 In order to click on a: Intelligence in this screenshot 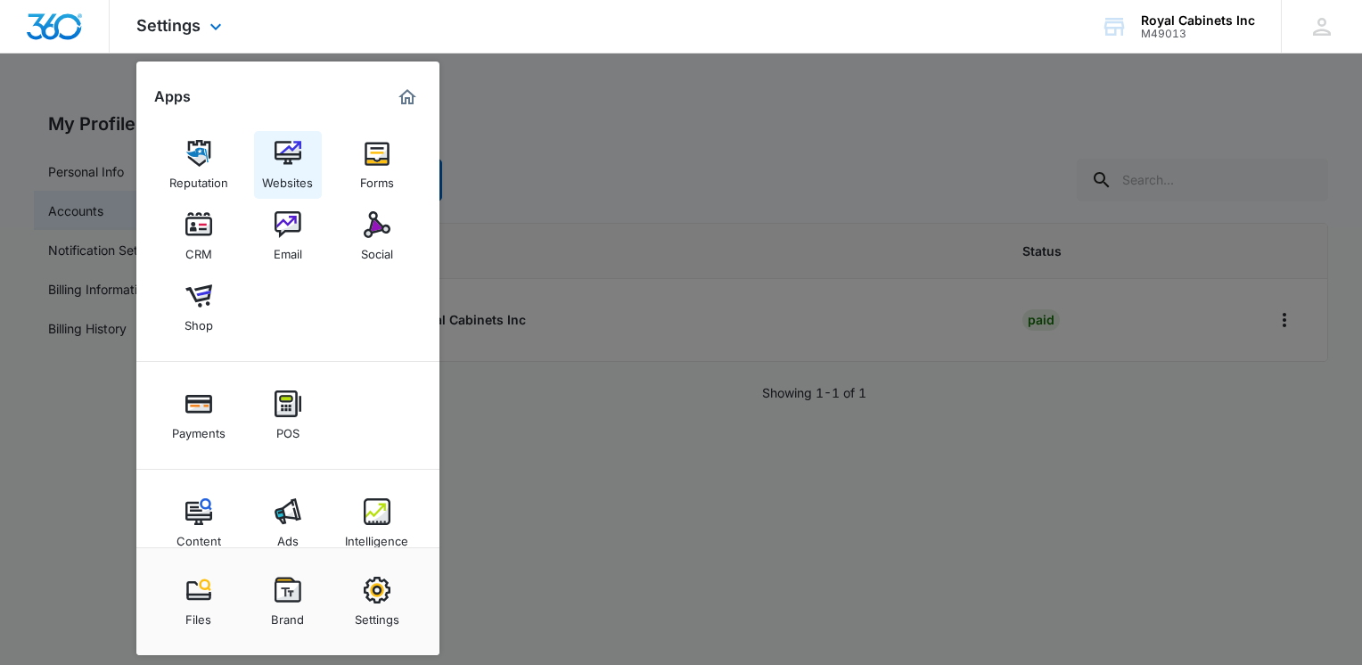, I will do `click(377, 523)`.